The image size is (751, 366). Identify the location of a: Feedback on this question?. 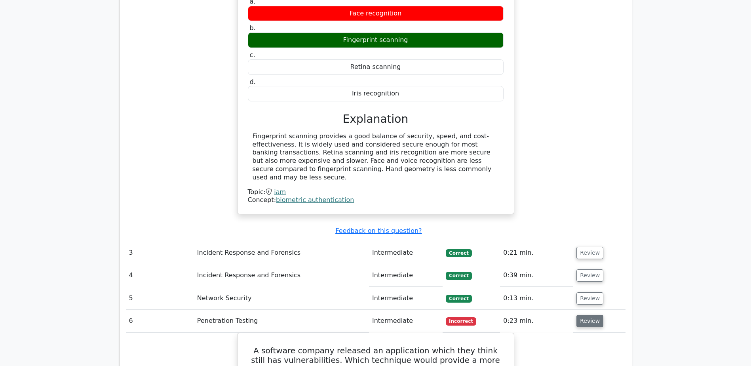
(379, 231).